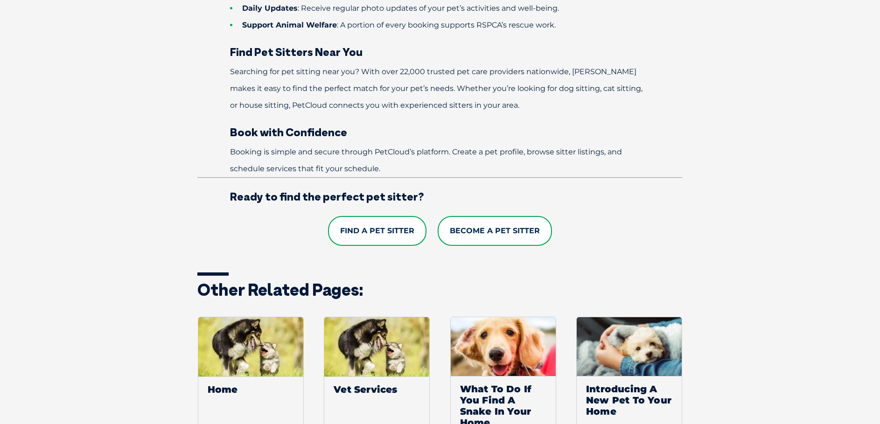  I want to click on h3: Ready to find the perfect pet sitter?, so click(440, 196).